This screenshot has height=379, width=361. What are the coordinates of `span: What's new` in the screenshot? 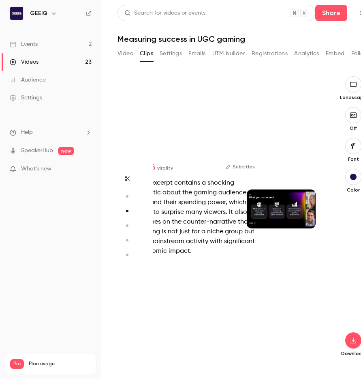 It's located at (36, 169).